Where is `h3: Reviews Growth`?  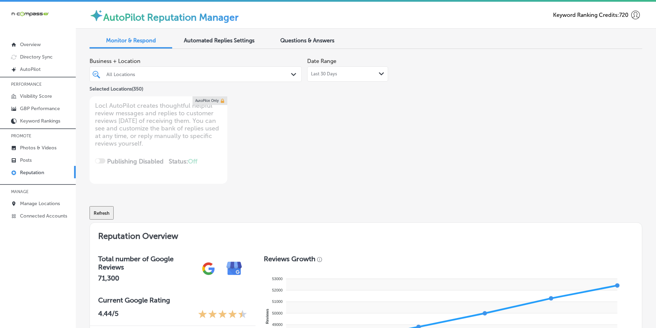
h3: Reviews Growth is located at coordinates (290, 259).